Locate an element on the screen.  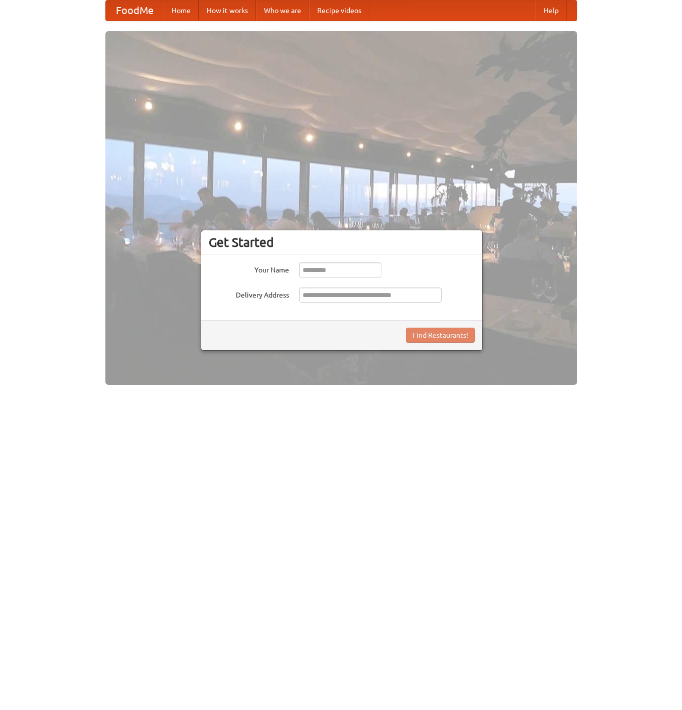
a: Recipe videos is located at coordinates (339, 11).